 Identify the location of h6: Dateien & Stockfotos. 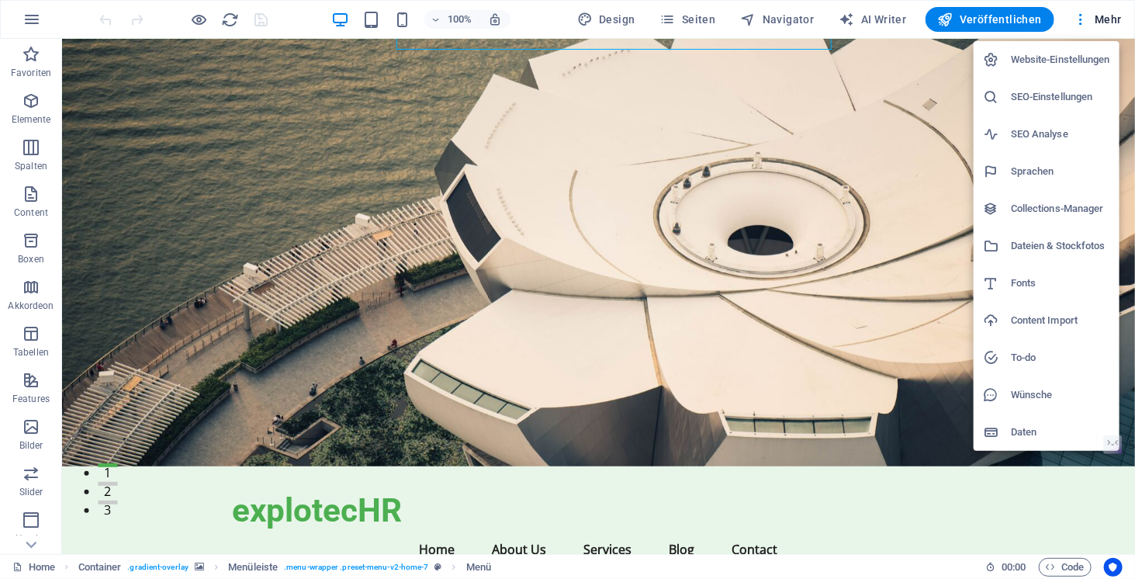
(1060, 246).